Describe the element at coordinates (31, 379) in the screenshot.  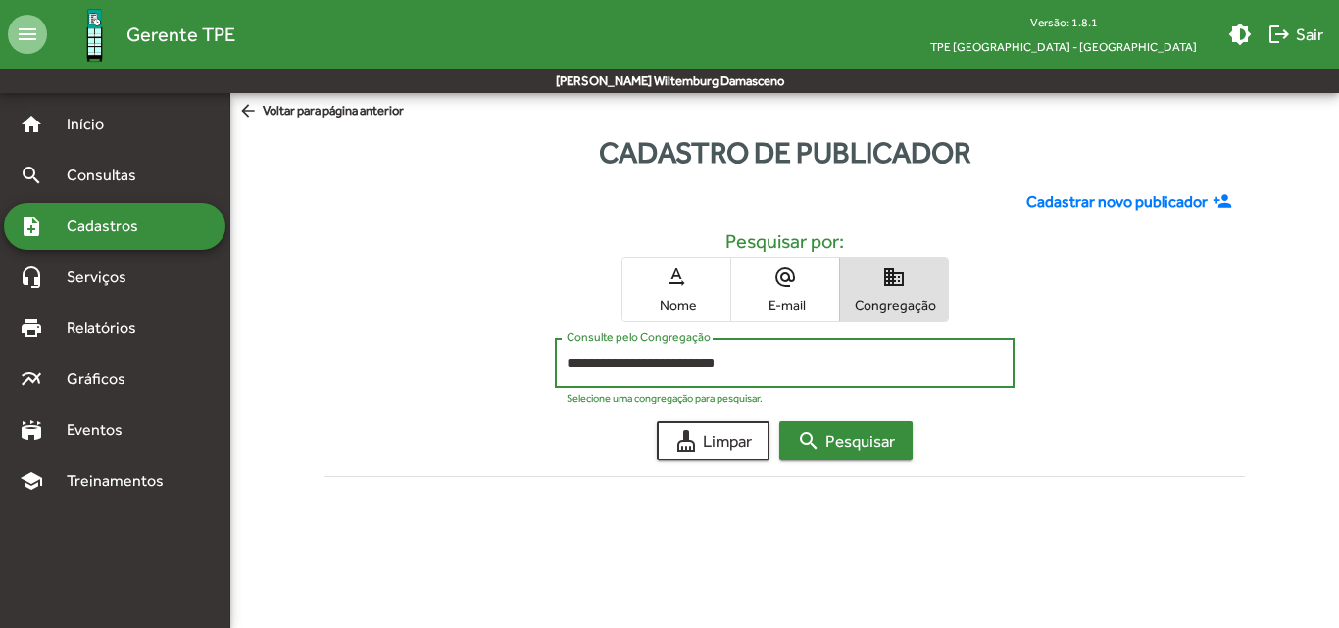
I see `mat-icon: multiline_chart` at that location.